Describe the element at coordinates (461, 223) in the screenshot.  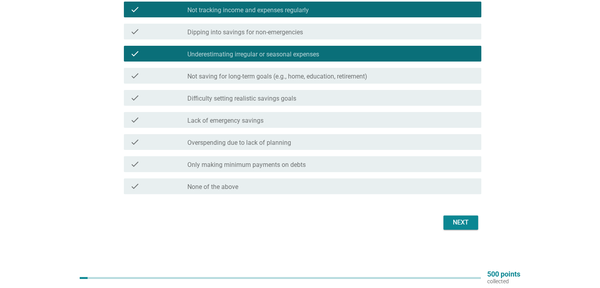
I see `button: Next` at that location.